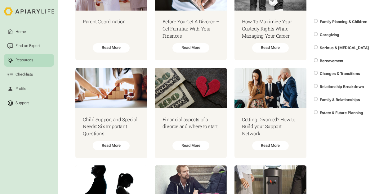 The width and height of the screenshot is (388, 194). I want to click on input: Family & Relationships, so click(316, 99).